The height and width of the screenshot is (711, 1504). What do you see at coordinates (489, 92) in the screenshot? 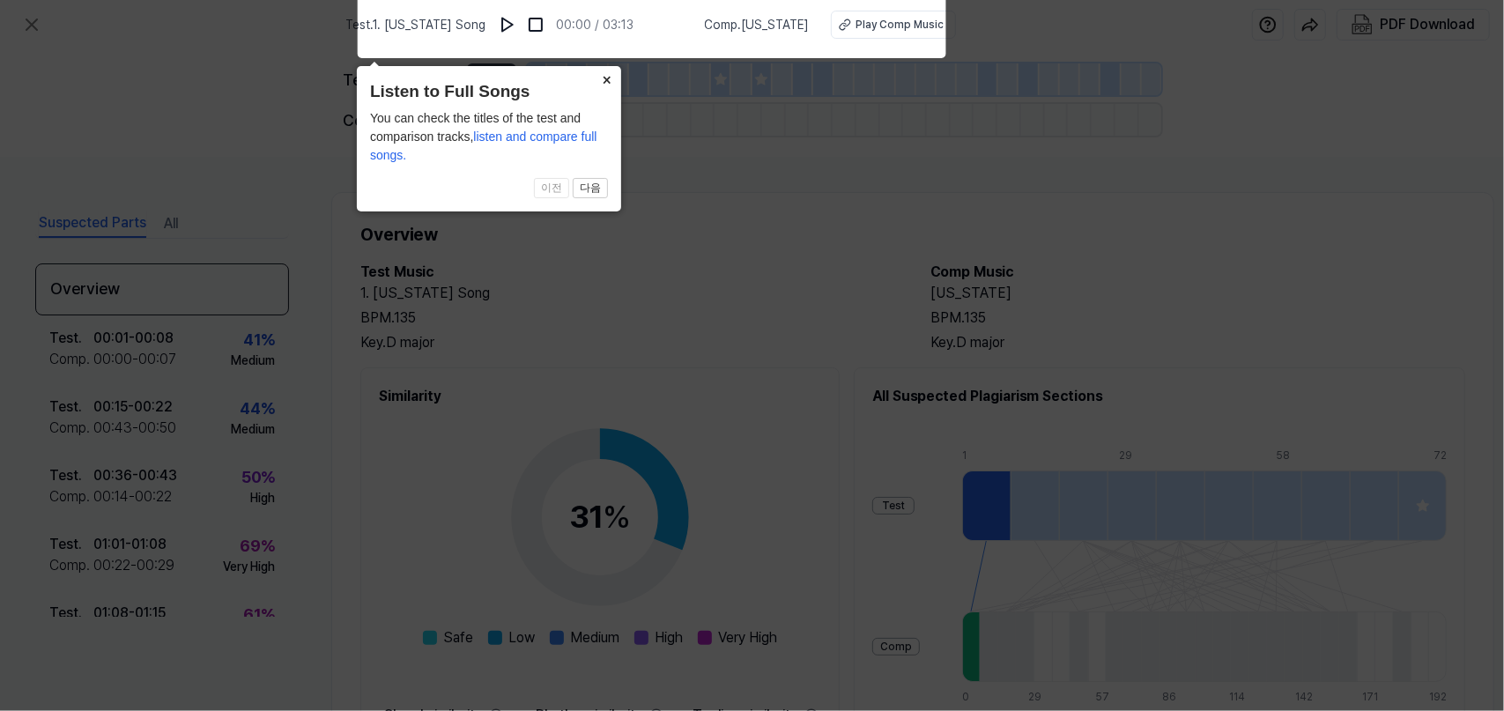
I see `header: Listen to Full Songs` at bounding box center [489, 92].